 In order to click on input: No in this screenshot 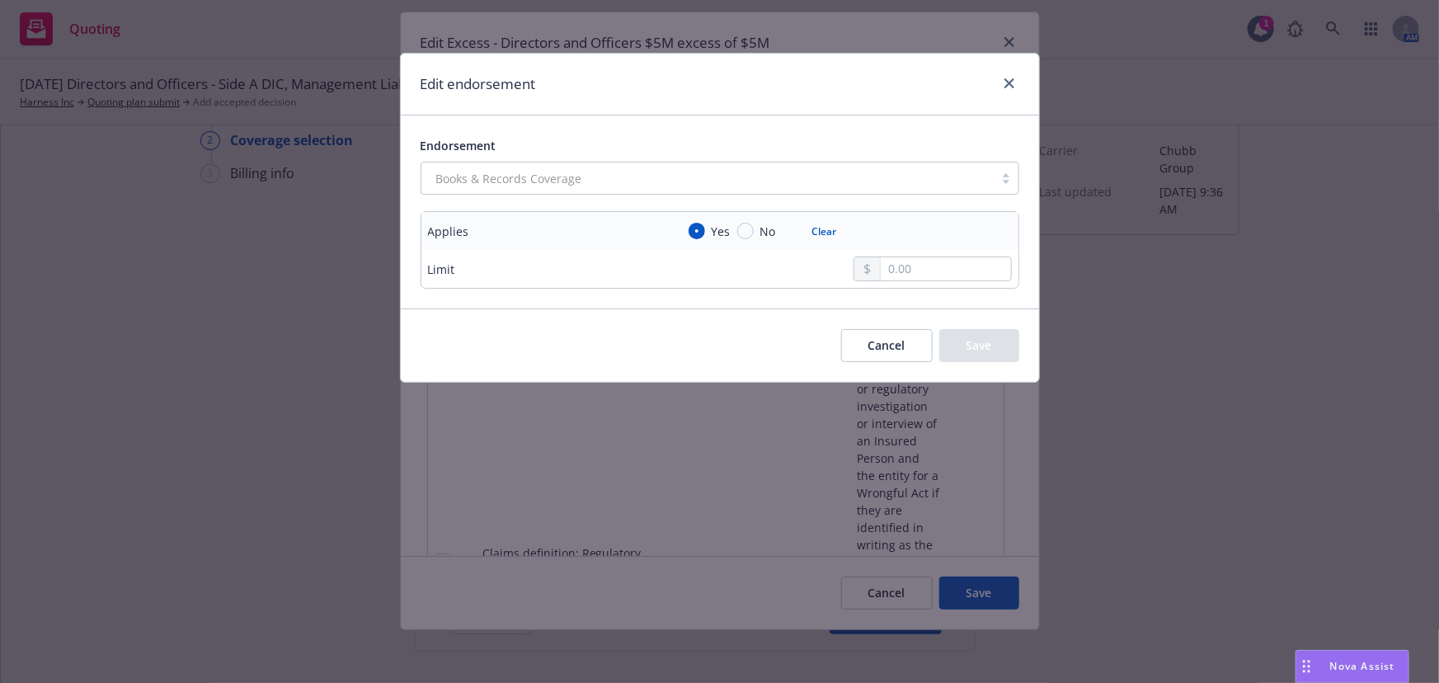, I will do `click(746, 231)`.